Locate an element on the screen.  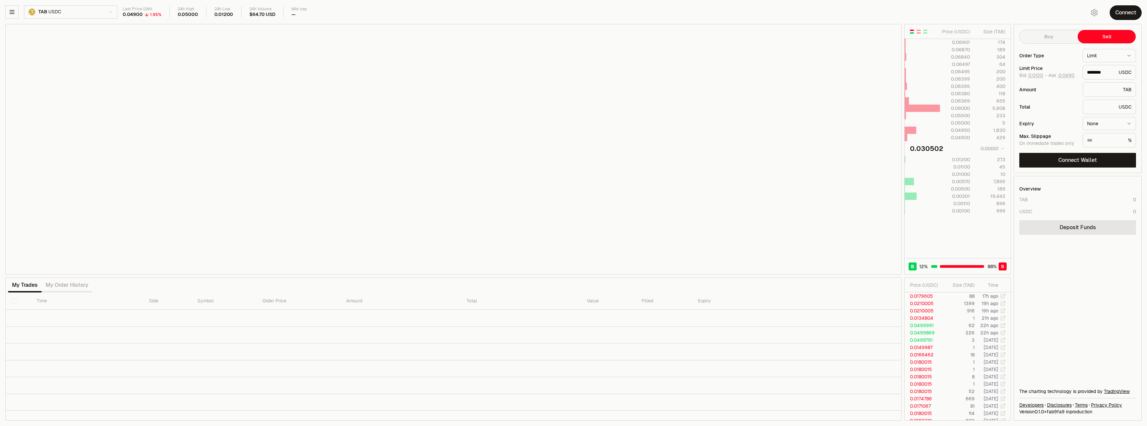
div: 0.06870 is located at coordinates (955, 50).